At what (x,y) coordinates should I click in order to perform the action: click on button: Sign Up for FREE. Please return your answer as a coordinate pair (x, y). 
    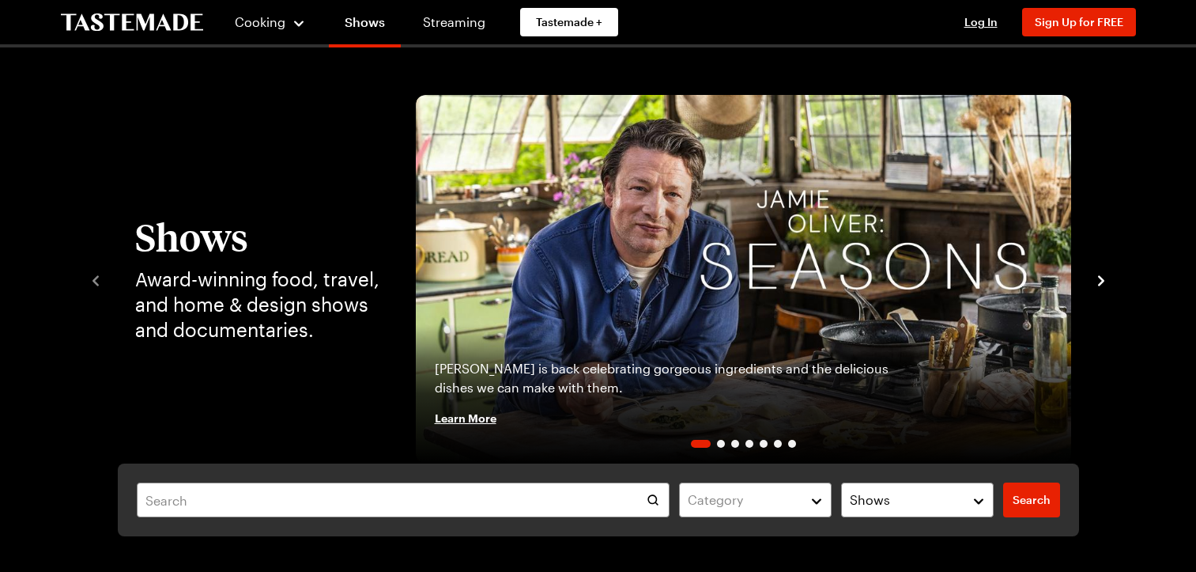
    Looking at the image, I should click on (1079, 22).